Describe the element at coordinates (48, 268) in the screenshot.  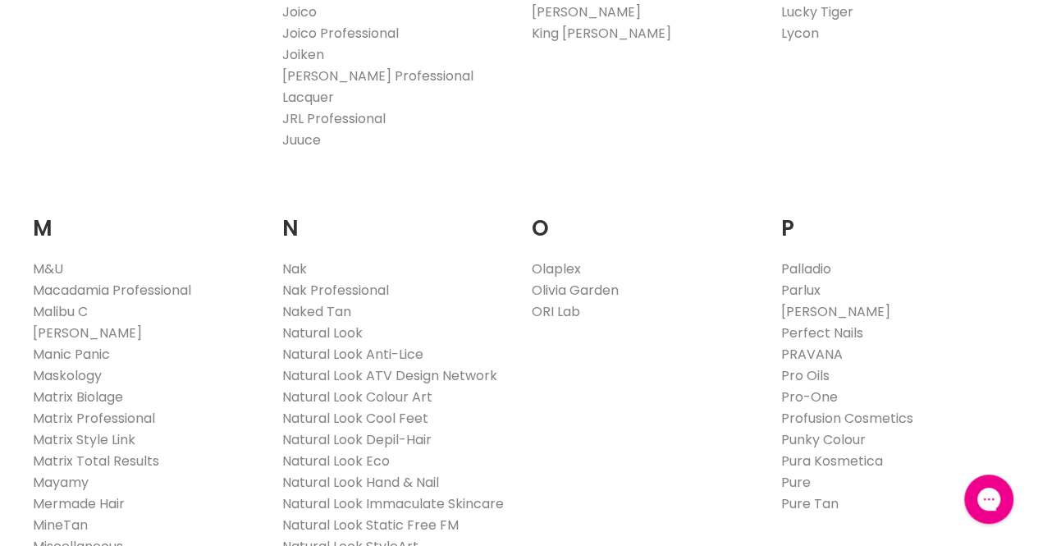
I see `a: M&U` at that location.